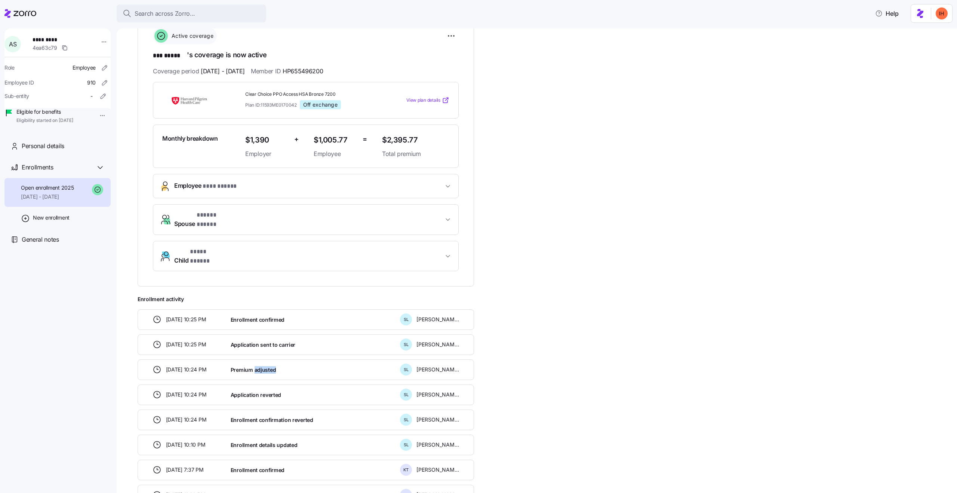 This screenshot has width=957, height=493. What do you see at coordinates (306, 299) in the screenshot?
I see `span: Enrollment activity` at bounding box center [306, 299].